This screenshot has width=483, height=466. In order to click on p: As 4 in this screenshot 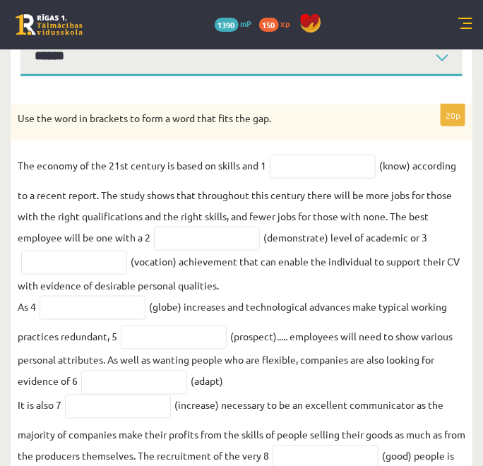, I will do `click(27, 306)`.